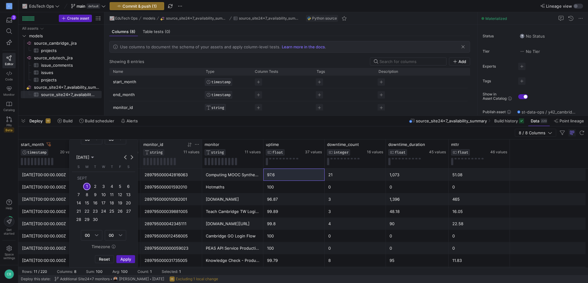 Image resolution: width=588 pixels, height=283 pixels. Describe the element at coordinates (149, 18) in the screenshot. I see `button: models` at that location.